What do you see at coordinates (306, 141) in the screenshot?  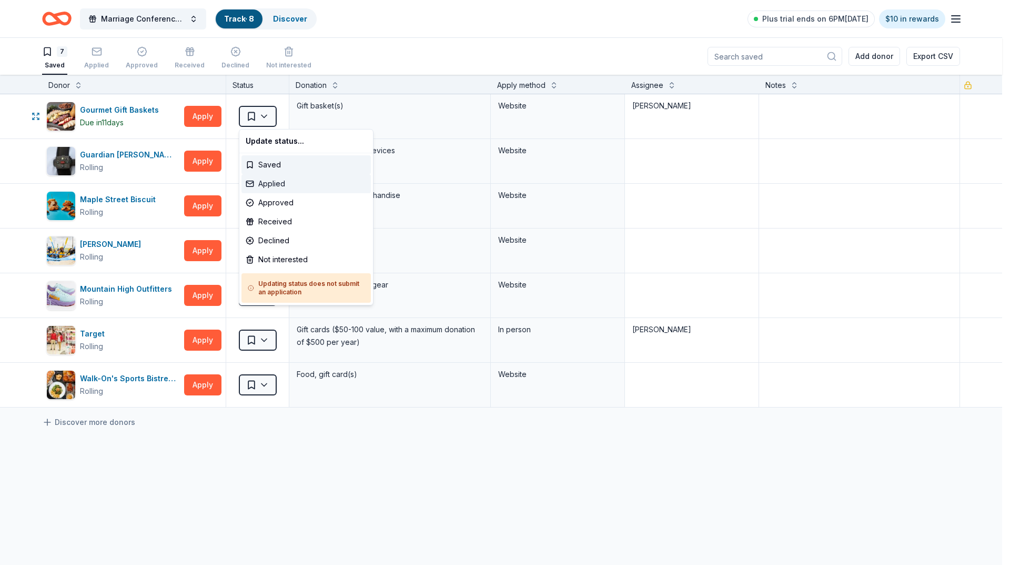 I see `div: Update status...` at bounding box center [306, 141].